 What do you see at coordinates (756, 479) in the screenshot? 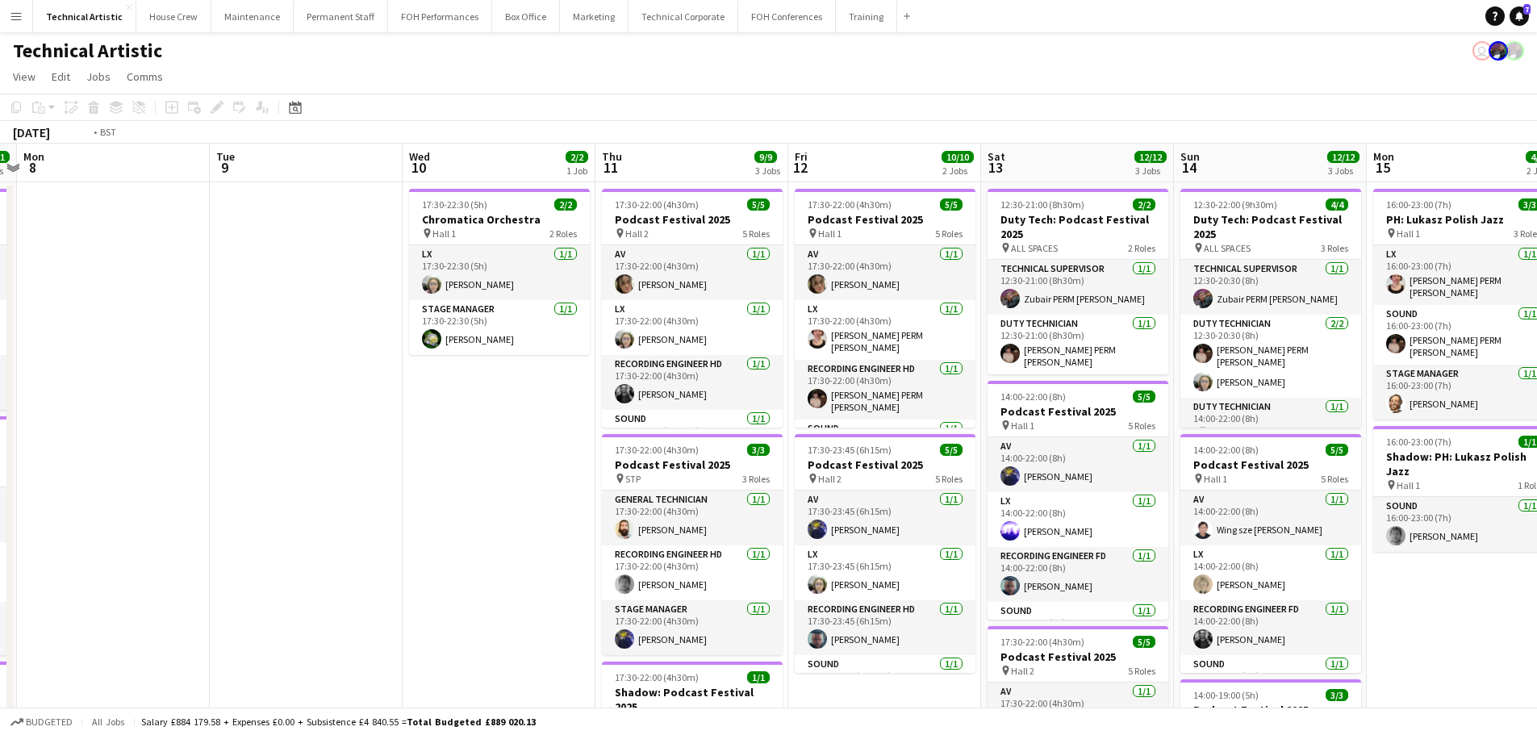
I see `span: 3 Roles` at bounding box center [756, 479].